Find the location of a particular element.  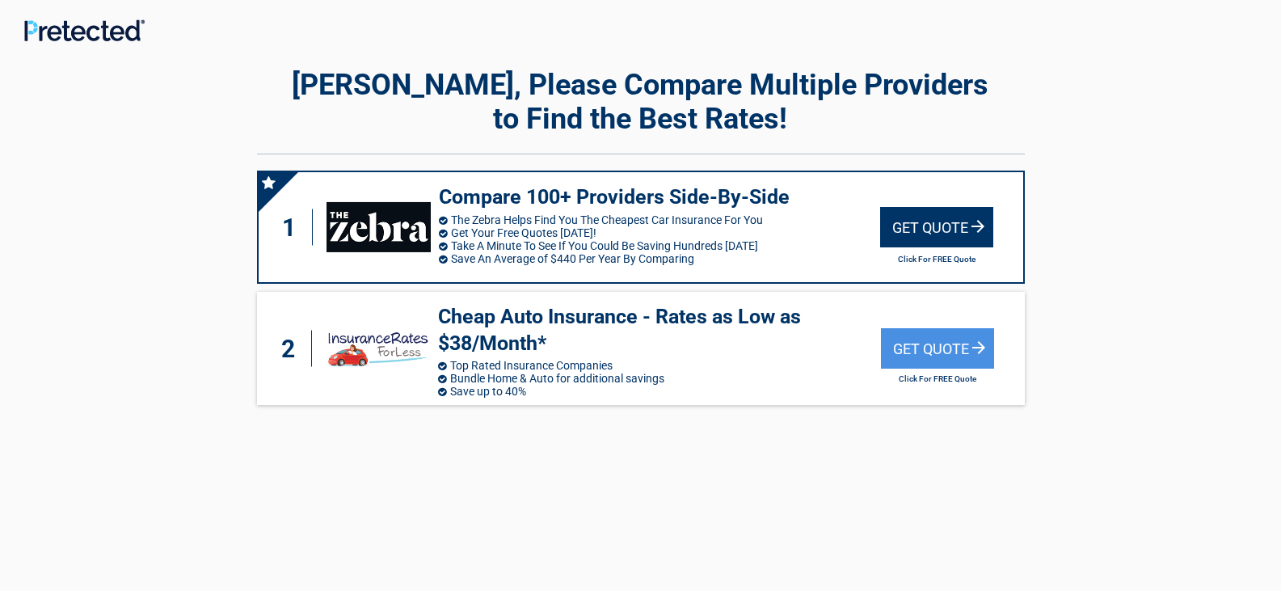

li: Bundle Home & Auto for additional savings is located at coordinates (660, 378).